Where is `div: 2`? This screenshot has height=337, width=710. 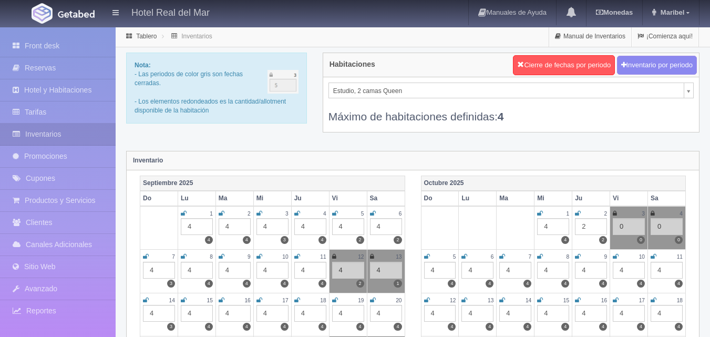
div: 2 is located at coordinates (591, 227).